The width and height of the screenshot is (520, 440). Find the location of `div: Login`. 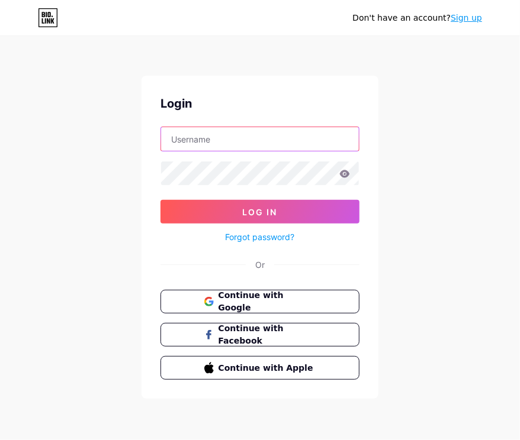

div: Login is located at coordinates (260, 104).